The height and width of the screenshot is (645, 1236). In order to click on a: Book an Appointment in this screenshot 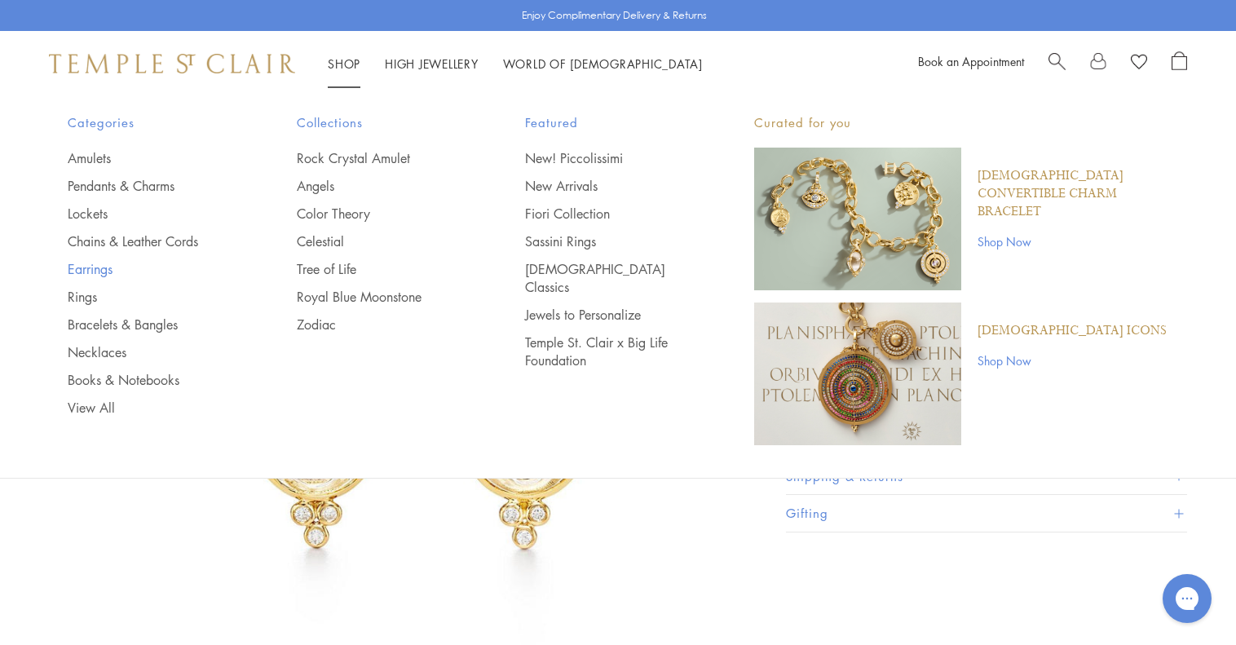, I will do `click(971, 61)`.